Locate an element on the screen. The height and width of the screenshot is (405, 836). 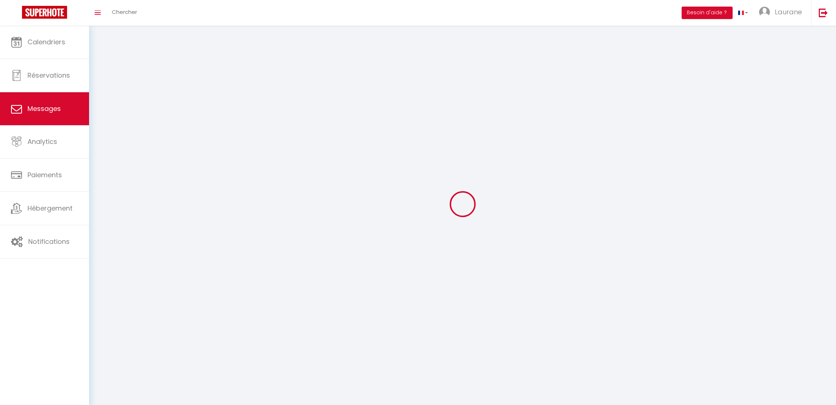
button: Ouvrir le widget de chat LiveChat is located at coordinates (17, 14).